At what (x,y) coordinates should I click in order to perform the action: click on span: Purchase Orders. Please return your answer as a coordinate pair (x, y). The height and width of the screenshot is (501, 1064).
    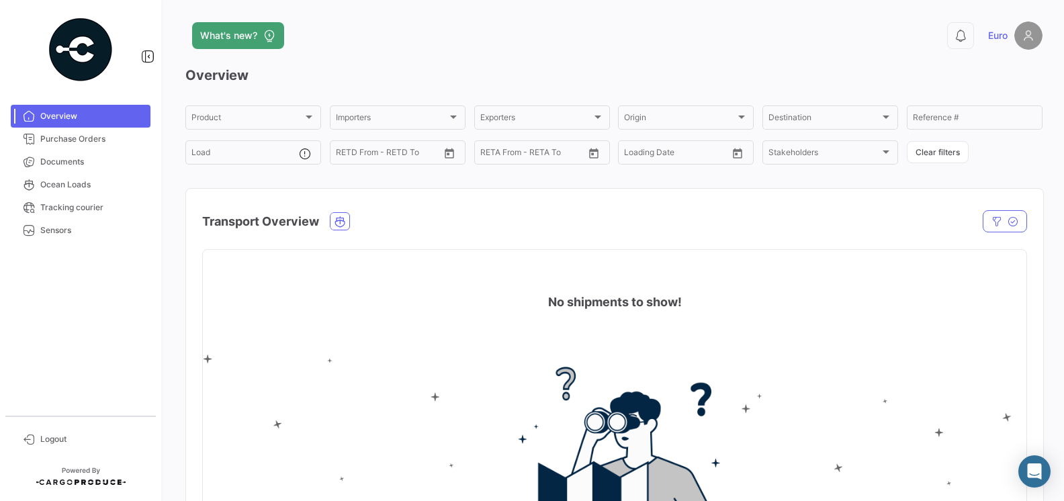
    Looking at the image, I should click on (93, 139).